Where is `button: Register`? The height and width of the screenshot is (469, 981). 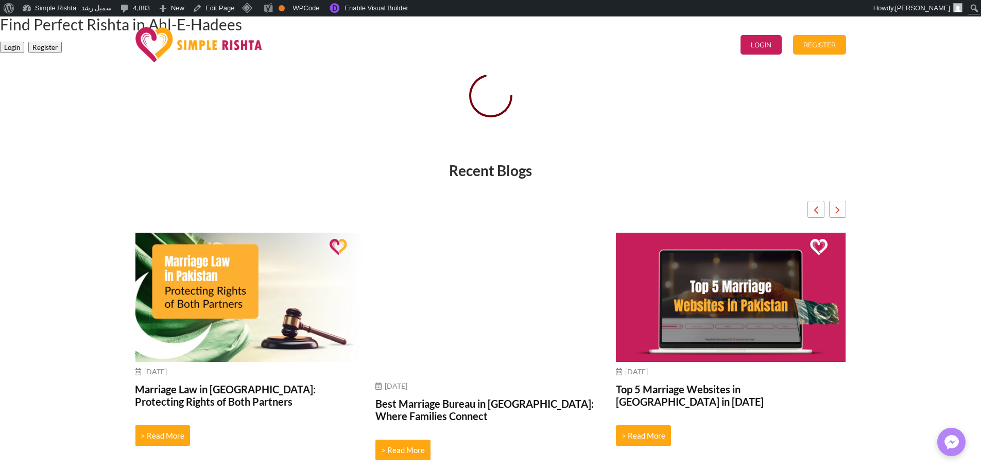 button: Register is located at coordinates (820, 45).